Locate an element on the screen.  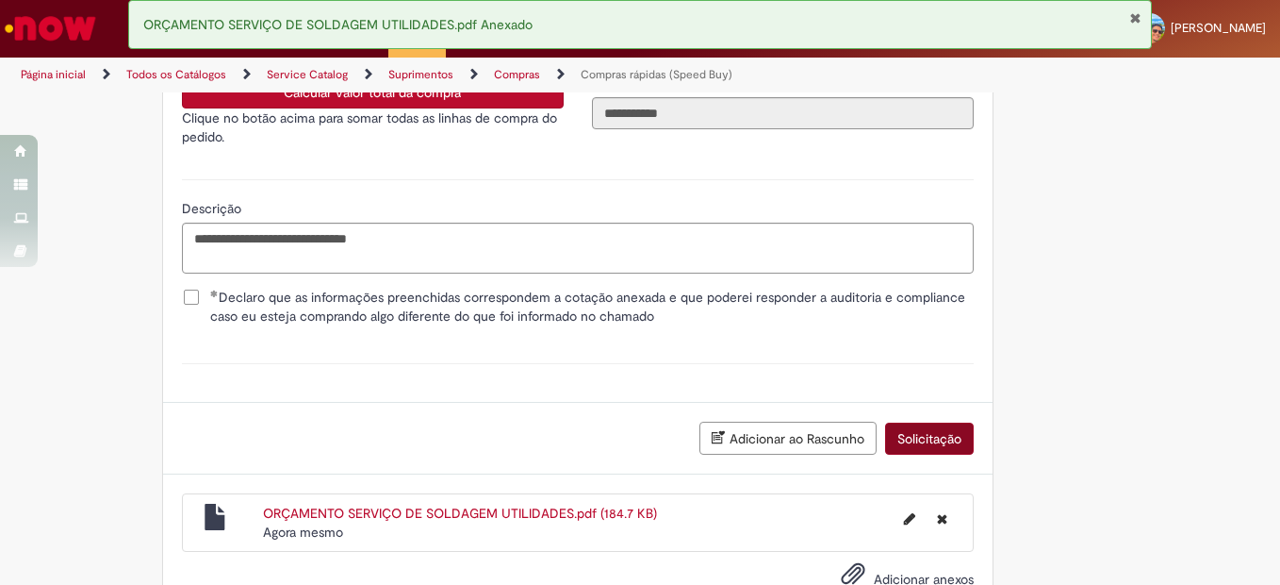
ul: Trilhas de página is located at coordinates (426, 74).